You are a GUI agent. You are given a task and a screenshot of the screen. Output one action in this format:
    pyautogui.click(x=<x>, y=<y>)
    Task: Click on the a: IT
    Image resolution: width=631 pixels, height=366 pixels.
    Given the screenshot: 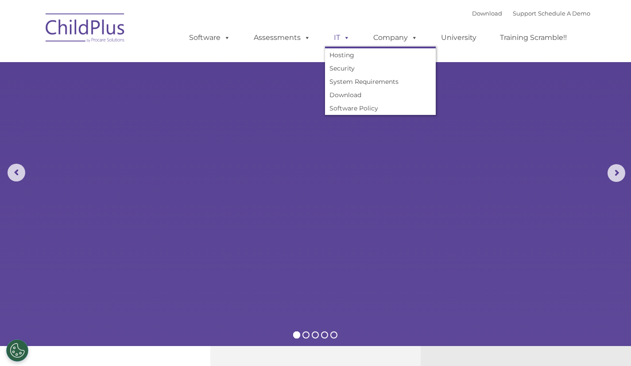 What is the action you would take?
    pyautogui.click(x=342, y=38)
    